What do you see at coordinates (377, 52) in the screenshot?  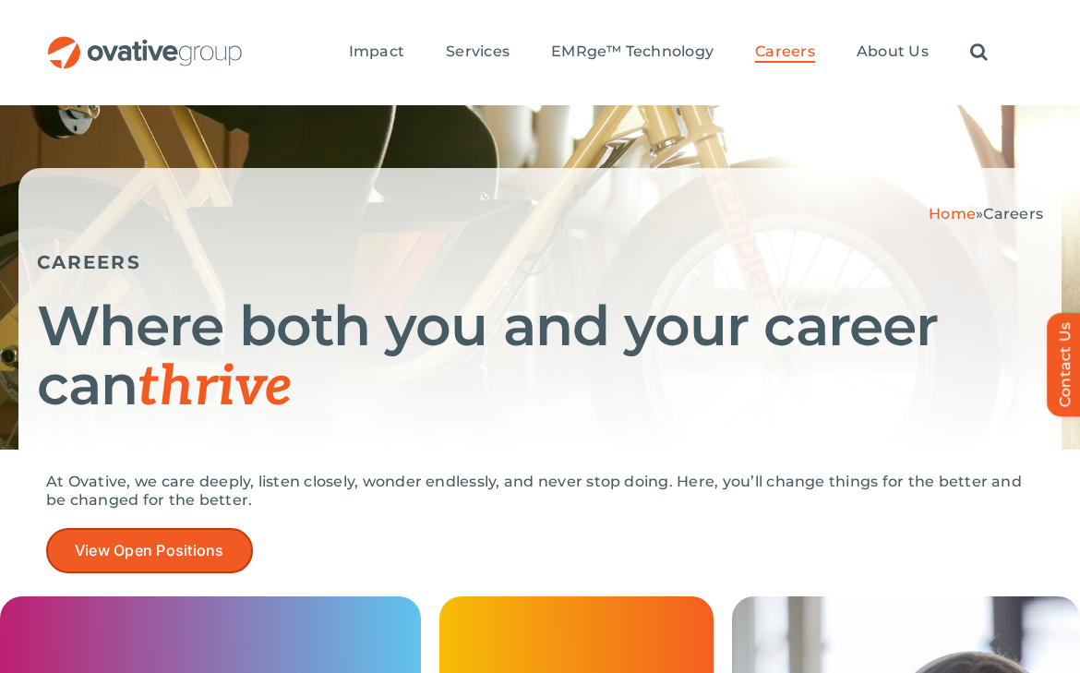 I see `span: Impact` at bounding box center [377, 52].